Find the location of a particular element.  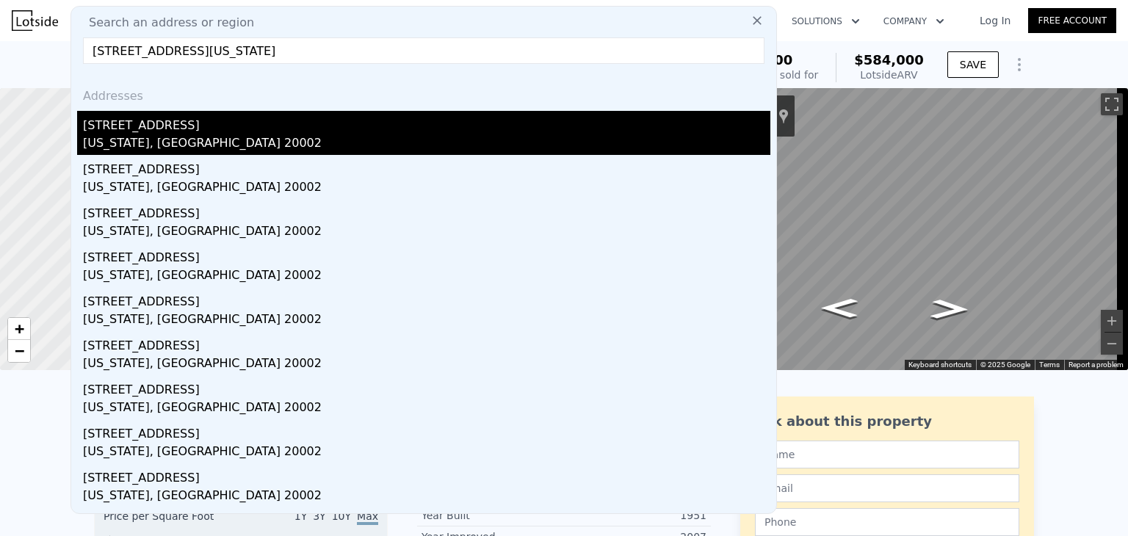

path: Go Southeast, Mt Olivet Rd NE is located at coordinates (840, 308).